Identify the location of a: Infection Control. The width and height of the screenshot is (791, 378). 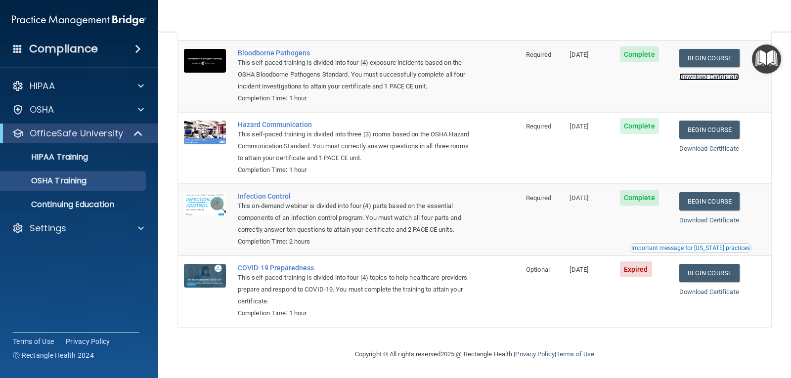
(354, 196).